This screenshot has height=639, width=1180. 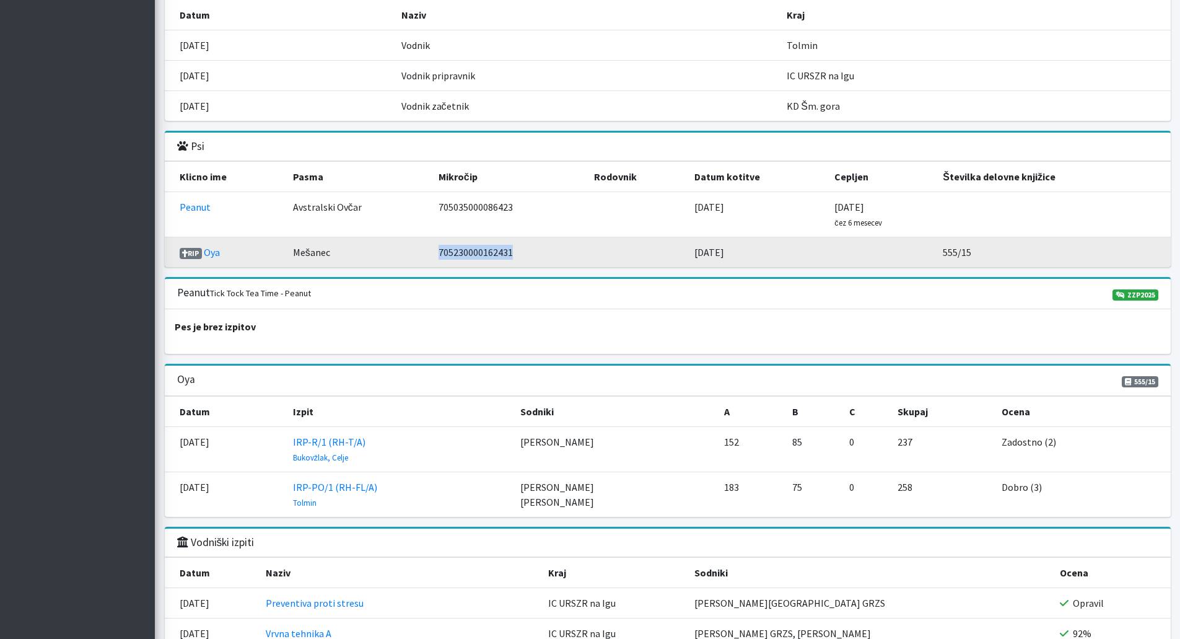 What do you see at coordinates (1052, 252) in the screenshot?
I see `td: 555/15` at bounding box center [1052, 252].